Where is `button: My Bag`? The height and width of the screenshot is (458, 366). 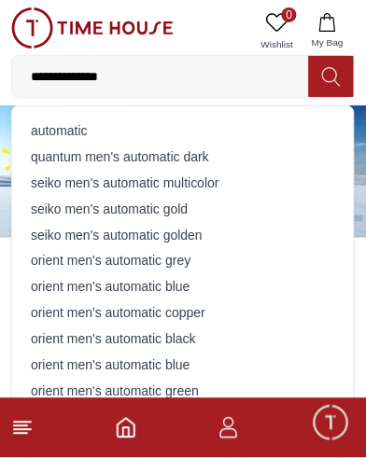
button: My Bag is located at coordinates (328, 31).